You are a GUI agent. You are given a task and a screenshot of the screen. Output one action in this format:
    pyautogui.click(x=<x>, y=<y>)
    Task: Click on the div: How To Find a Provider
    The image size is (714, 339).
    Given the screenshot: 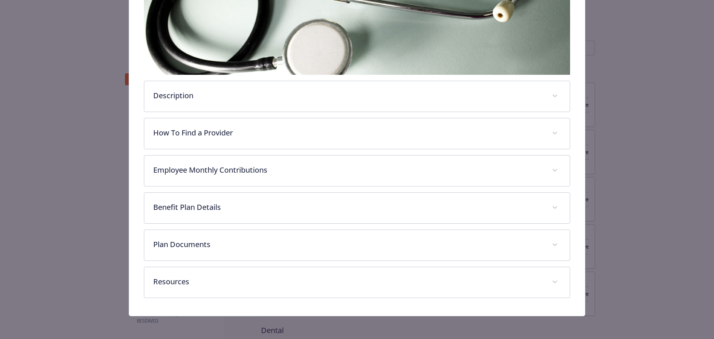 What is the action you would take?
    pyautogui.click(x=357, y=133)
    